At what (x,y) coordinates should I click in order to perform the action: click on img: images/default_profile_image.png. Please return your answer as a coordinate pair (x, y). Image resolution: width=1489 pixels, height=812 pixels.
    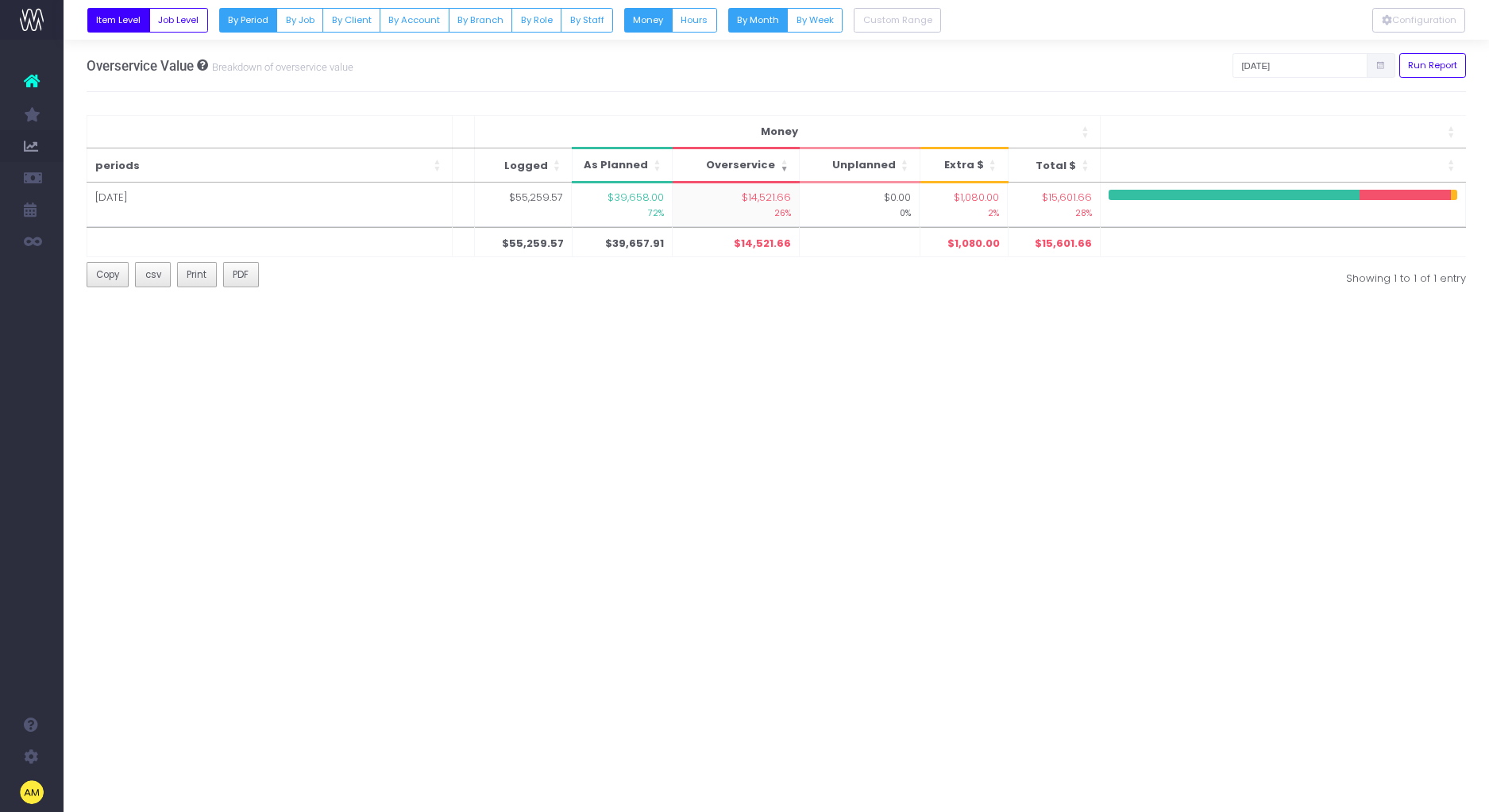
    Looking at the image, I should click on (32, 793).